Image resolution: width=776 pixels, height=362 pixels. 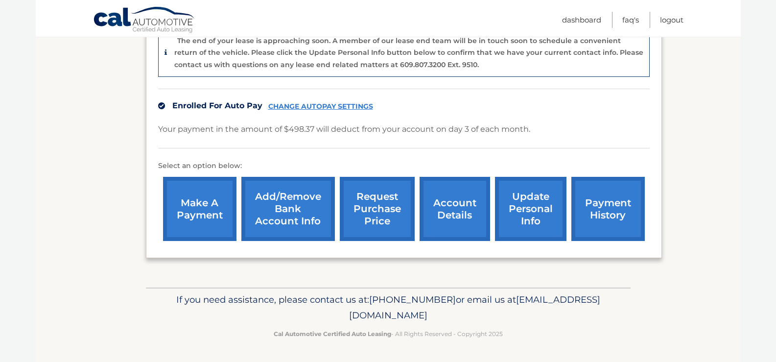 I want to click on a: account details, so click(x=455, y=208).